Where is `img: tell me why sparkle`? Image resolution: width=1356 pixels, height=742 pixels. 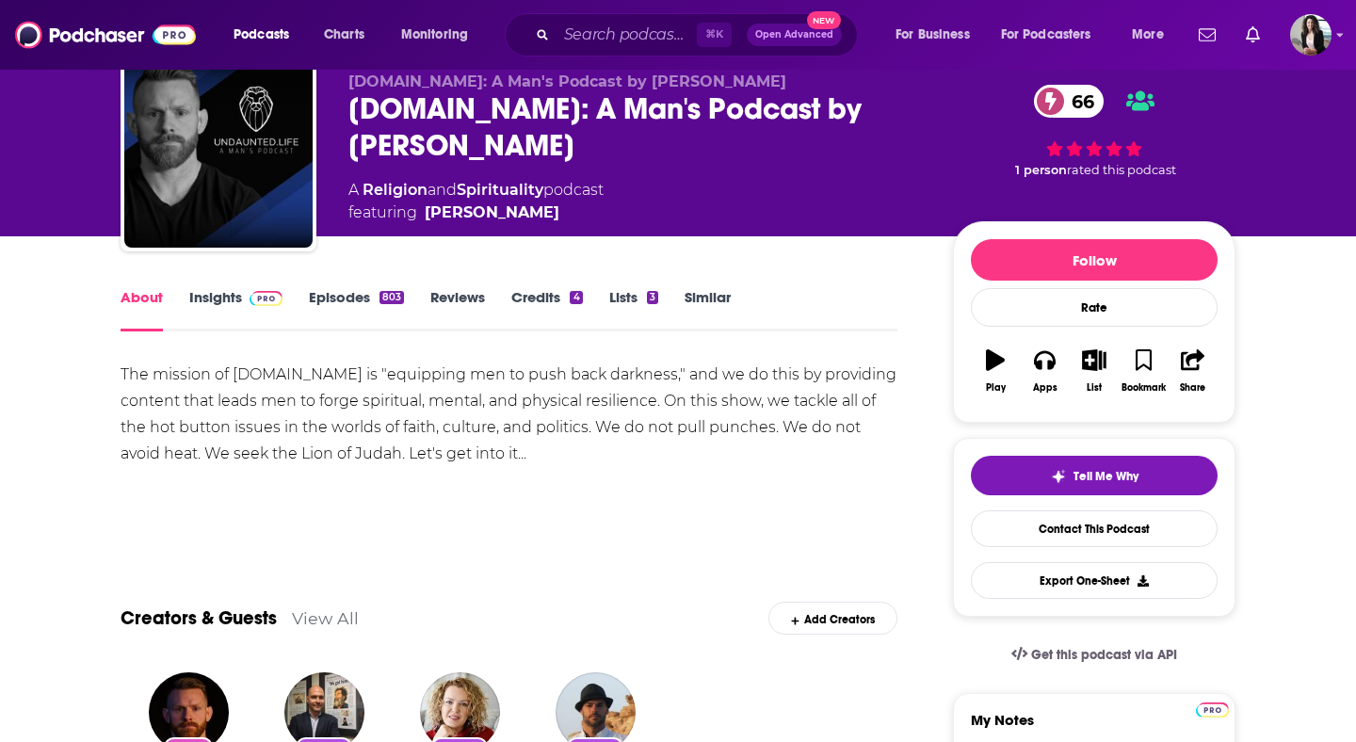 img: tell me why sparkle is located at coordinates (1058, 476).